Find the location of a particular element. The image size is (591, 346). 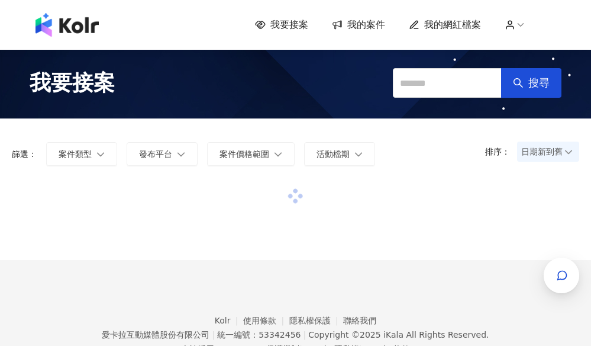

span: 搜尋 is located at coordinates (539, 83).